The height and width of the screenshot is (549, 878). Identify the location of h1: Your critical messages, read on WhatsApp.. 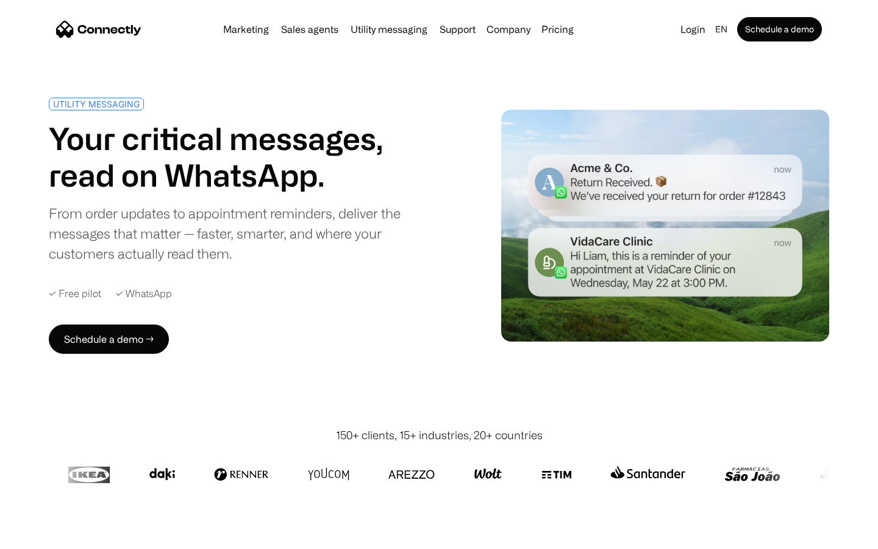
(242, 157).